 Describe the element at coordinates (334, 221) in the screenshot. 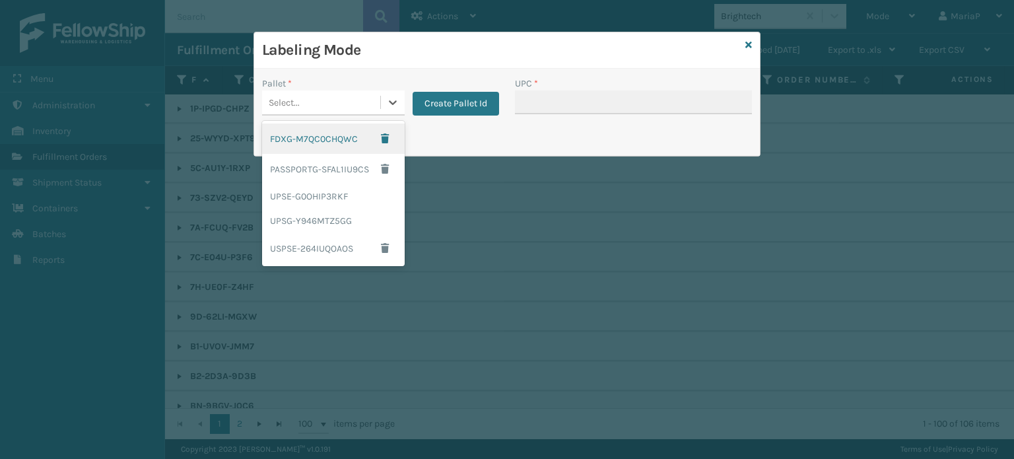

I see `div: UPSG-Y946MTZ5GG` at that location.